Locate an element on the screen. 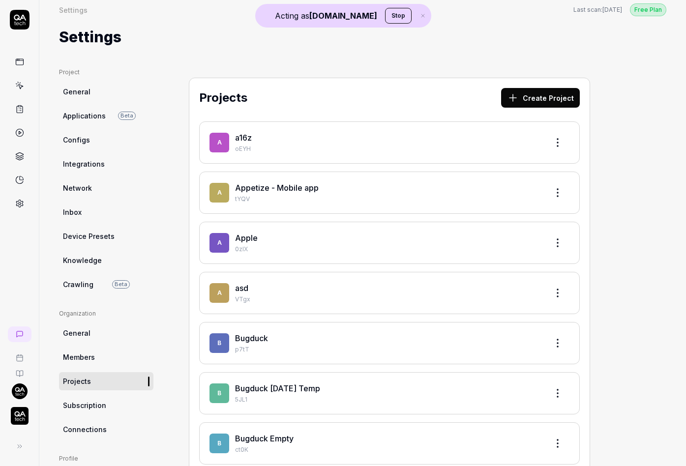 The width and height of the screenshot is (686, 466). img: 7ccf6c19-61ad-4a6c-8811-018b02a1b829.jpg is located at coordinates (20, 391).